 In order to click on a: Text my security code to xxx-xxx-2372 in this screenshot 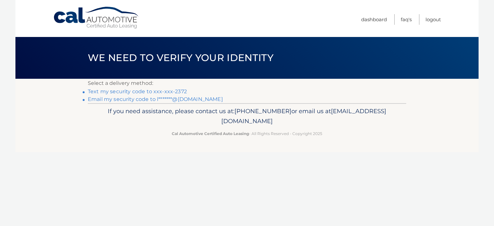, I will do `click(137, 91)`.